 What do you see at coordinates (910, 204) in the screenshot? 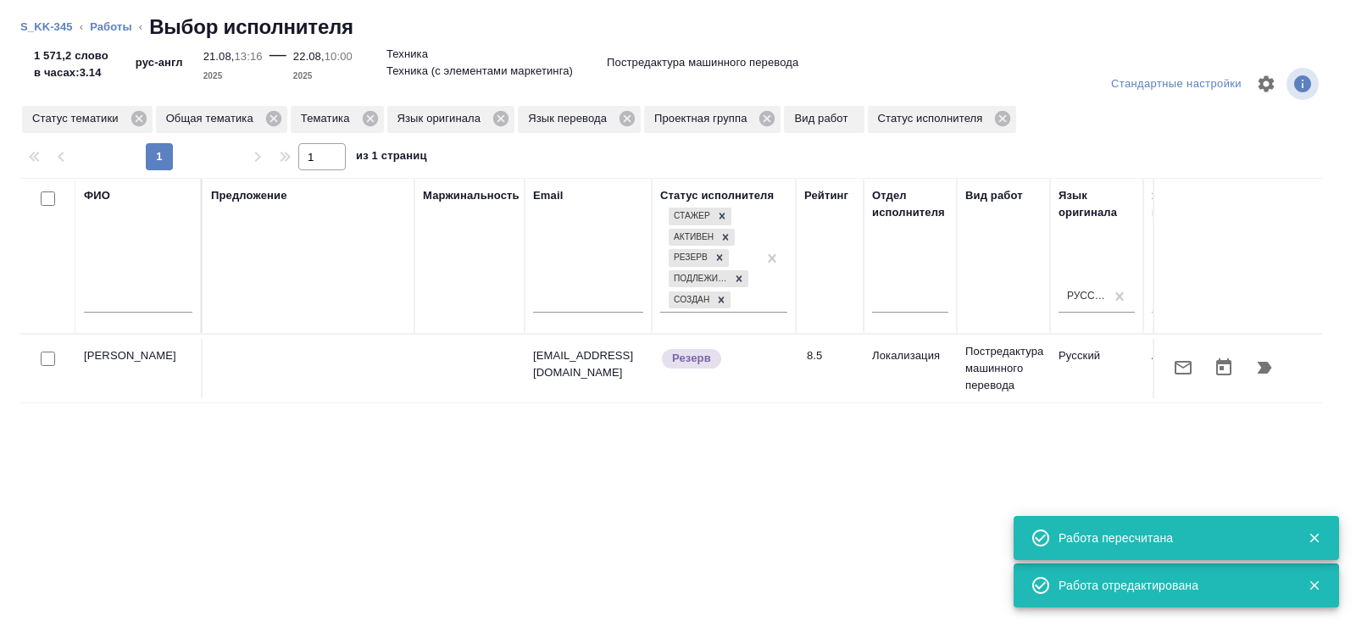
I see `div: Отдел исполнителя` at bounding box center [910, 204].